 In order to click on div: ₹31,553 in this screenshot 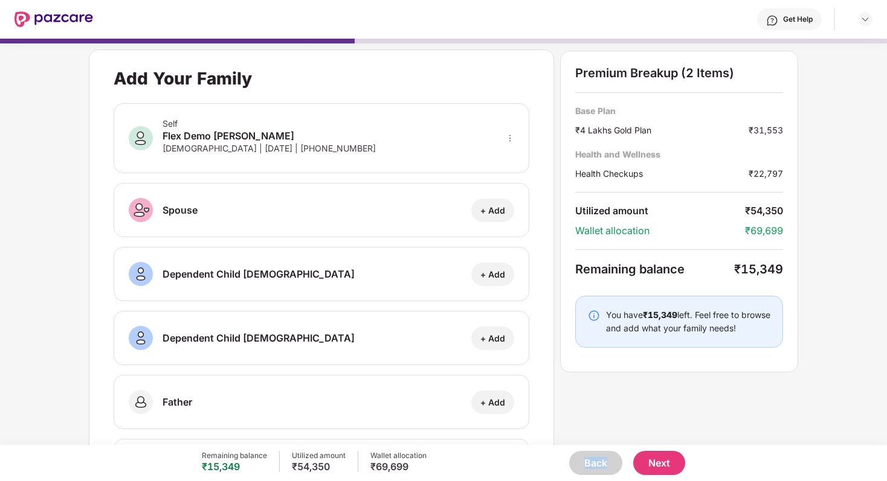, I will do `click(765, 130)`.